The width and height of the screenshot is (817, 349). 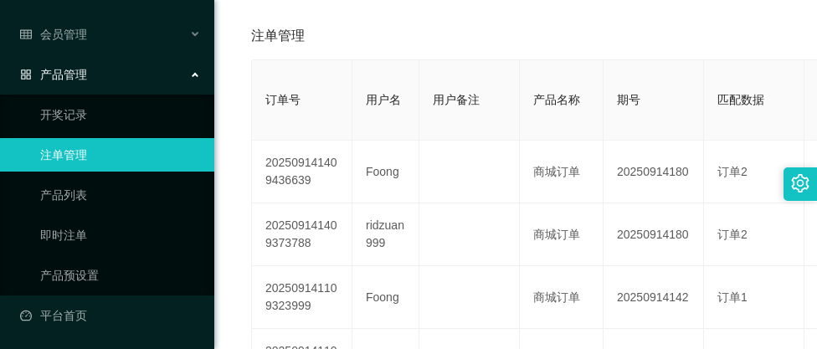 I want to click on span: 用户名, so click(x=383, y=100).